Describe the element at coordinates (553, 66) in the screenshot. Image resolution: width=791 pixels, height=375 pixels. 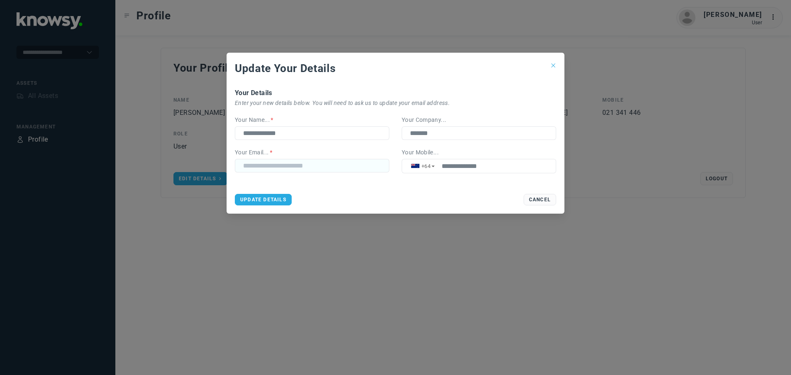
I see `button: Close this dialog` at that location.